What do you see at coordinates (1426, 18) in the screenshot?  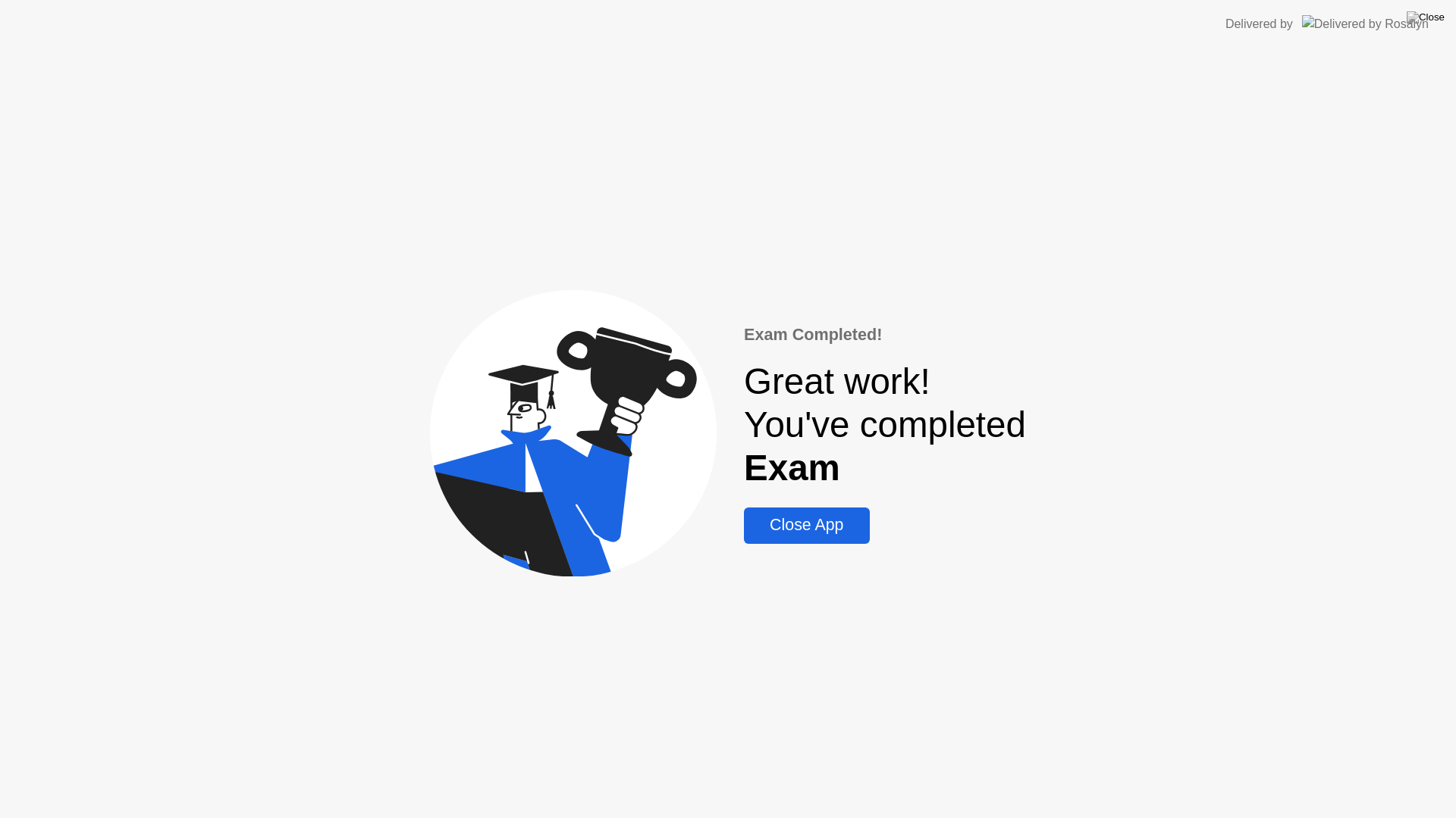 I see `img: Close` at bounding box center [1426, 18].